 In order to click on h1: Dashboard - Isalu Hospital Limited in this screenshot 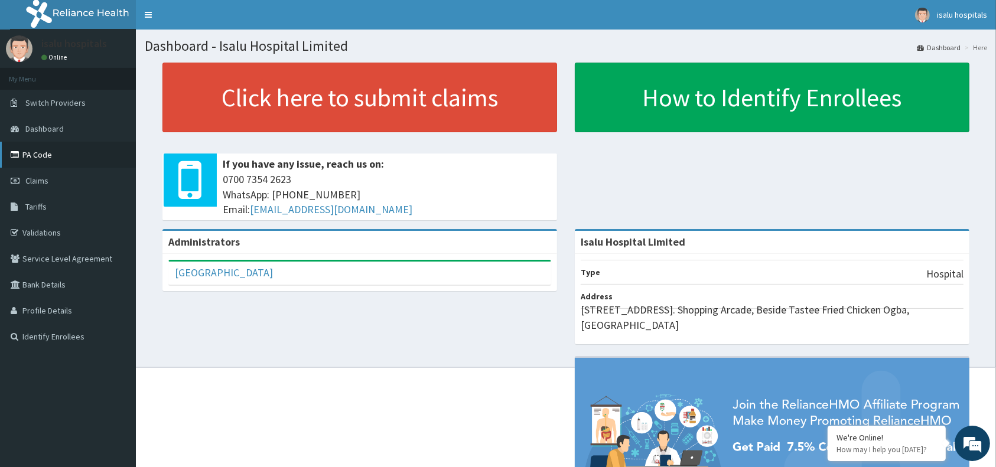, I will do `click(566, 46)`.